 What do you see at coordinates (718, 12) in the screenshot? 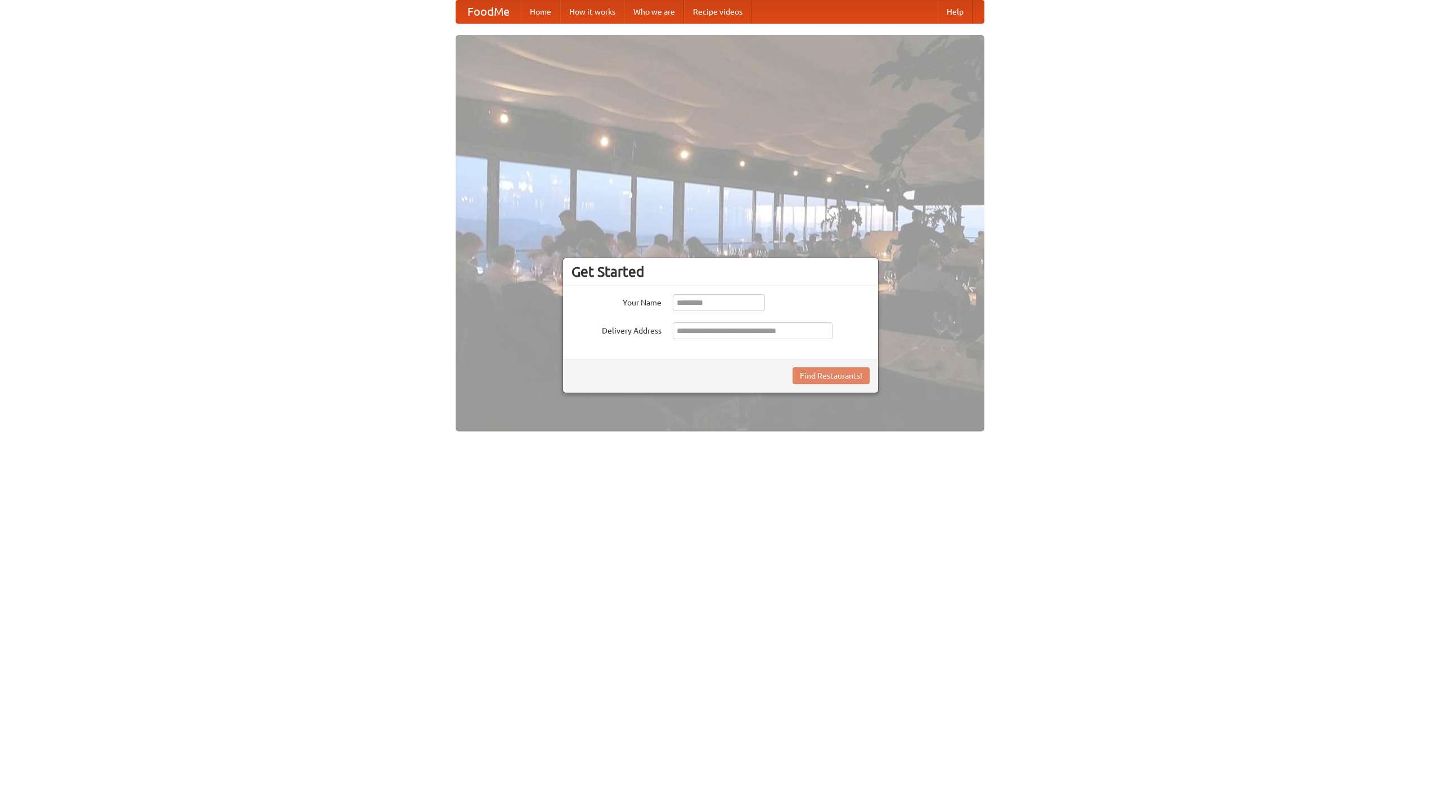
I see `a: Recipe videos` at bounding box center [718, 12].